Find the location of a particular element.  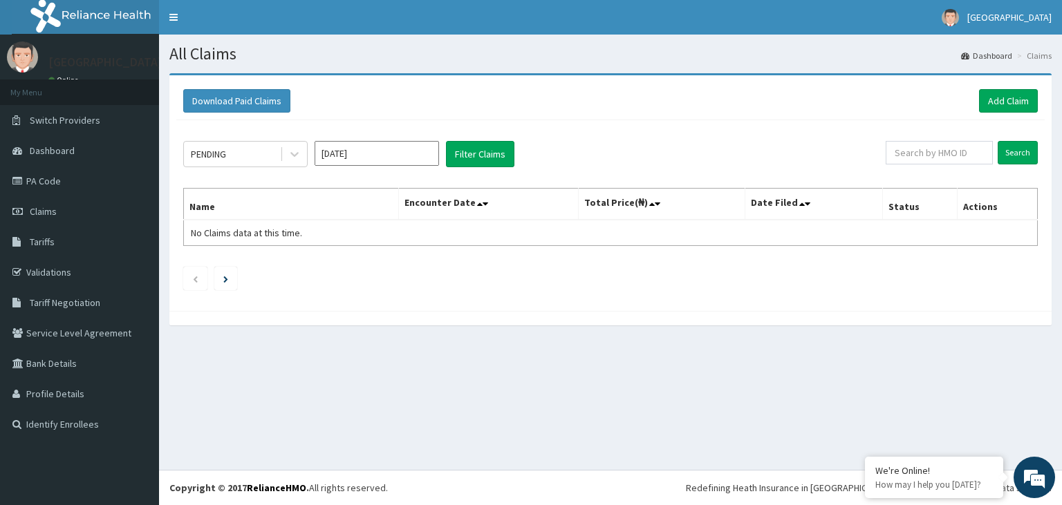

th: Status is located at coordinates (920, 205).